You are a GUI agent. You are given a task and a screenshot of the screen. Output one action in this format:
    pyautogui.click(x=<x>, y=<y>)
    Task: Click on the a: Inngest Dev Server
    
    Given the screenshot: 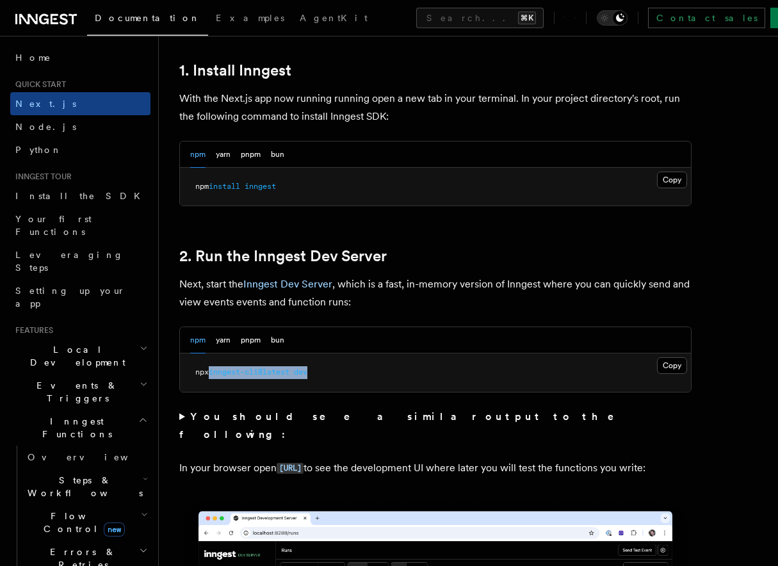 What is the action you would take?
    pyautogui.click(x=288, y=284)
    